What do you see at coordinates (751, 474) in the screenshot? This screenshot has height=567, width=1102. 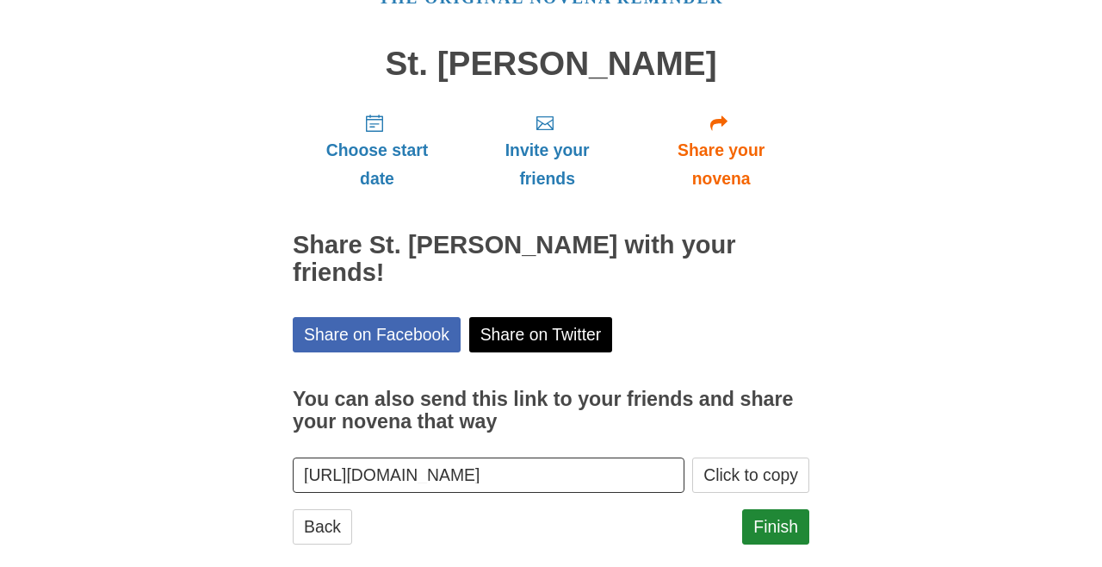 I see `button: Click to copy` at bounding box center [751, 474].